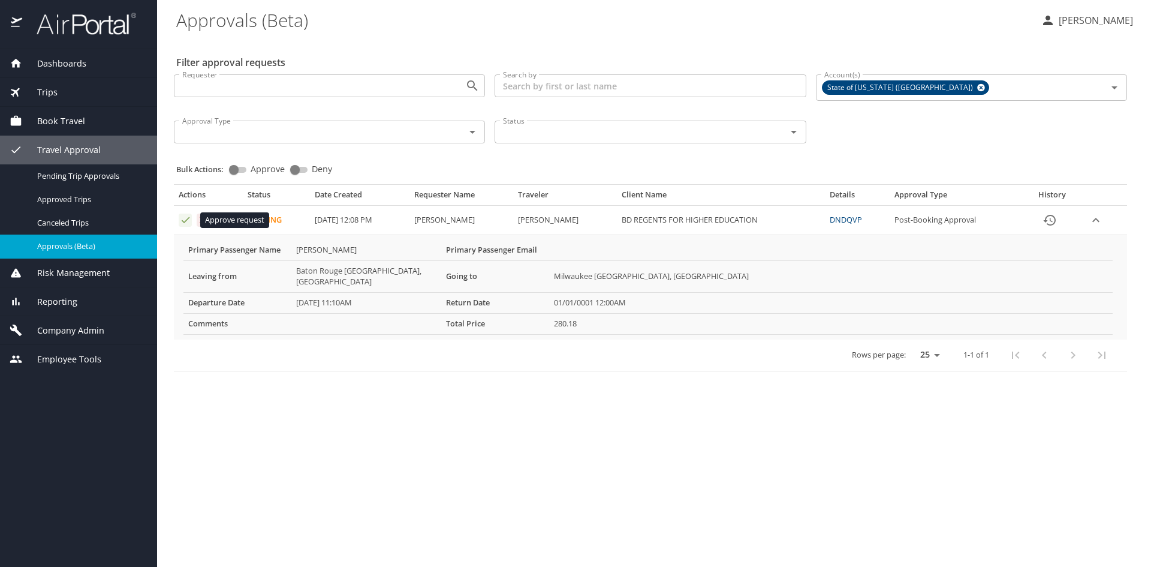 Image resolution: width=1151 pixels, height=567 pixels. What do you see at coordinates (231, 62) in the screenshot?
I see `h2: Filter approval requests` at bounding box center [231, 62].